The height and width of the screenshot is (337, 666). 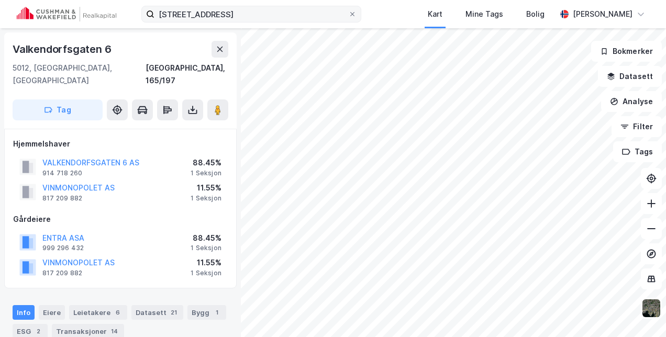 I want to click on input: Søk på adresse, matrikkel, gårdeiere, leietakere eller personer, so click(x=251, y=14).